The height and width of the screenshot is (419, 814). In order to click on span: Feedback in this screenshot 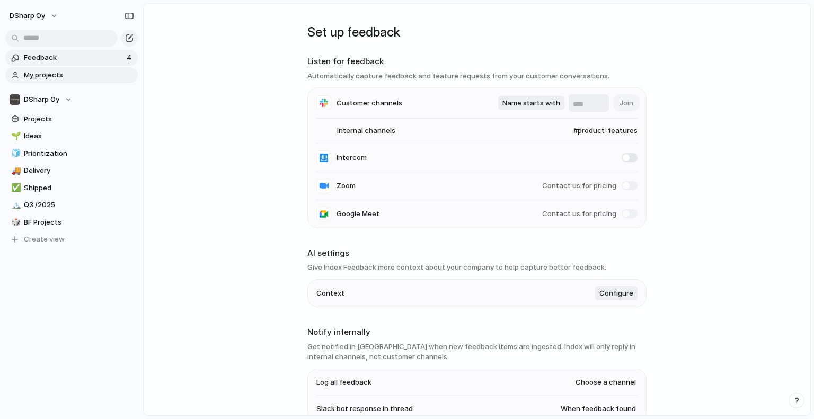, I will do `click(74, 58)`.